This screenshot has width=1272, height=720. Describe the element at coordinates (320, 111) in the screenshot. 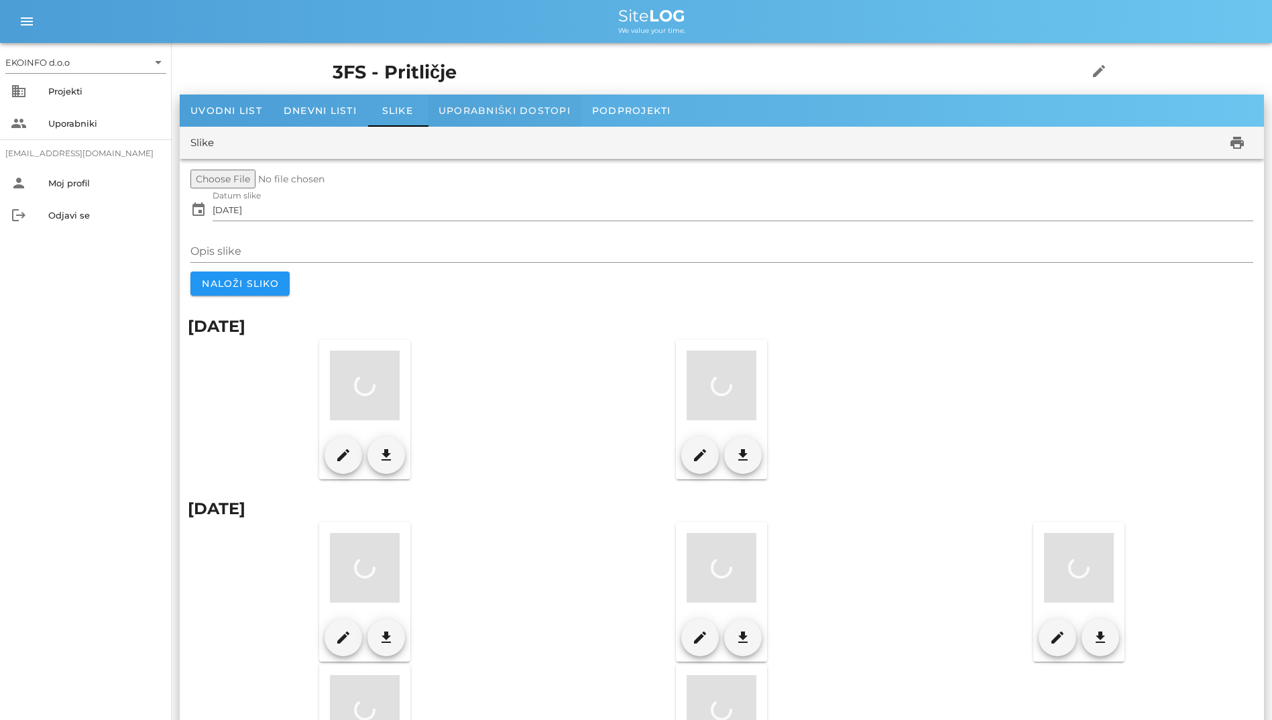

I see `span: Dnevni listi` at that location.